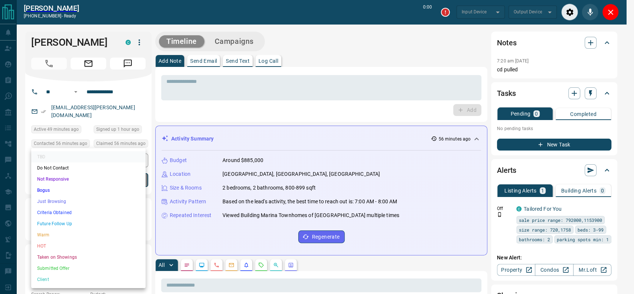  What do you see at coordinates (88, 235) in the screenshot?
I see `li: Warm` at bounding box center [88, 235].